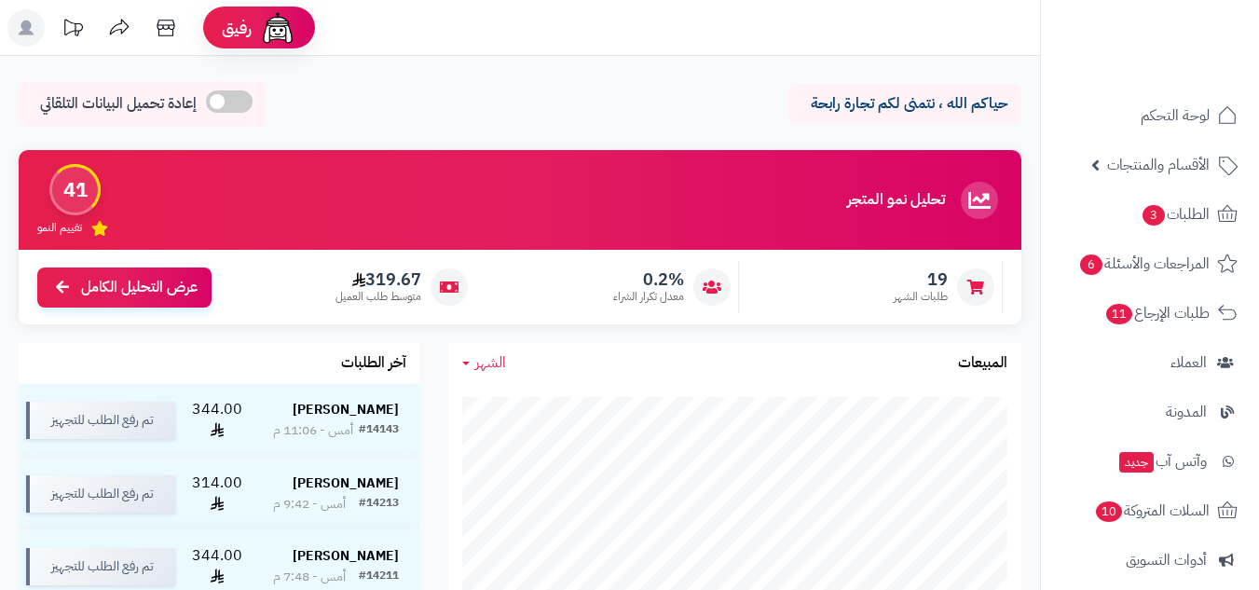  I want to click on div: #14213, so click(378, 504).